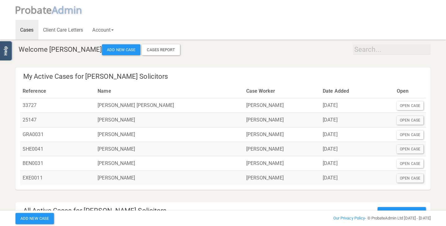  What do you see at coordinates (70, 10) in the screenshot?
I see `span: dmin` at bounding box center [70, 10].